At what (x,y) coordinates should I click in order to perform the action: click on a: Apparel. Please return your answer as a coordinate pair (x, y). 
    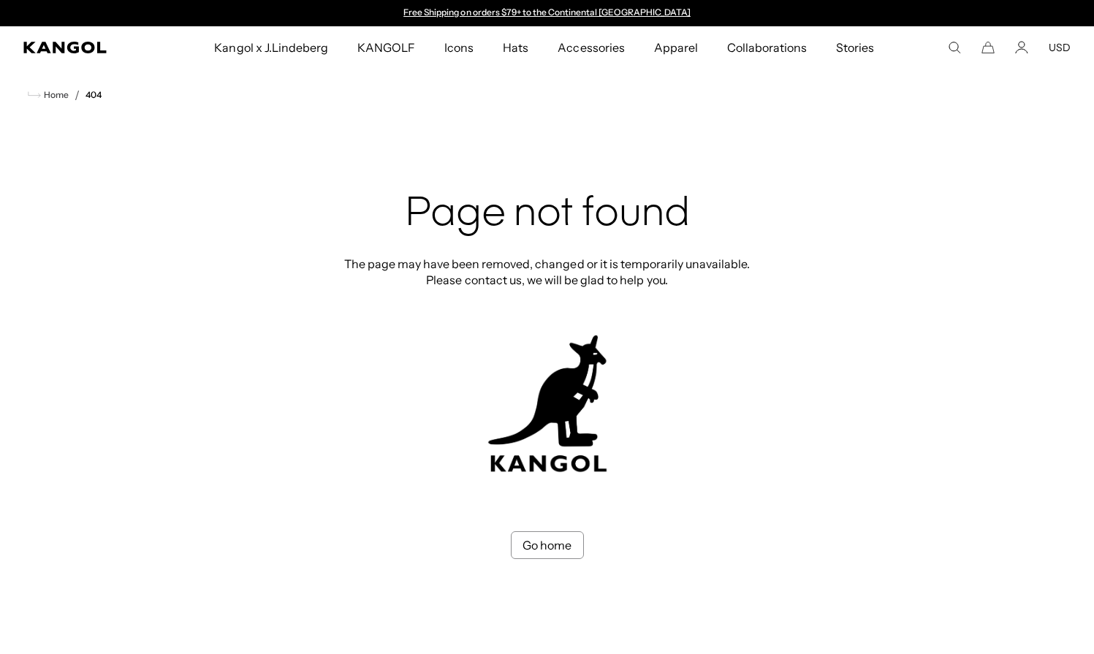
    Looking at the image, I should click on (676, 47).